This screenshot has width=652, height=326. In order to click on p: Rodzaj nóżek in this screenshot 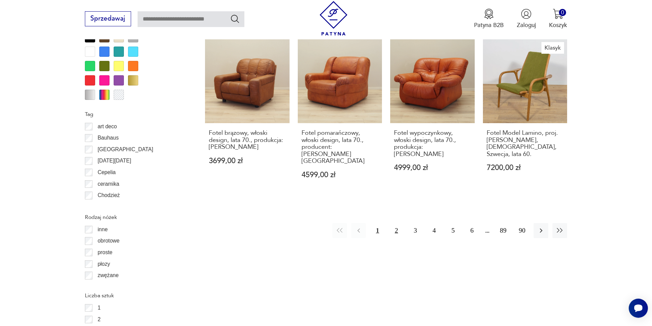, I will do `click(135, 217)`.